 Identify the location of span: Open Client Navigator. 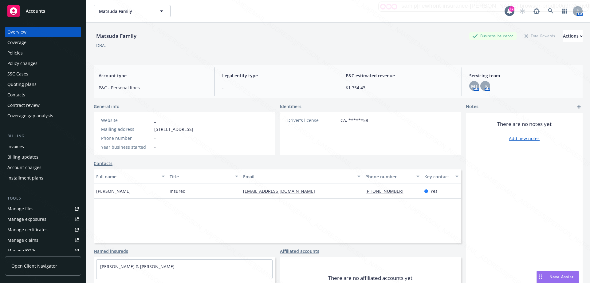
(34, 265).